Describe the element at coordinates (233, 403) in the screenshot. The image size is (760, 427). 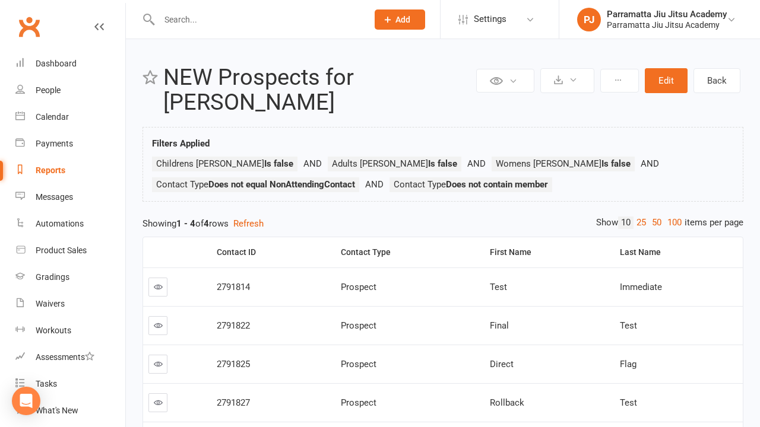
I see `span: 2791827` at that location.